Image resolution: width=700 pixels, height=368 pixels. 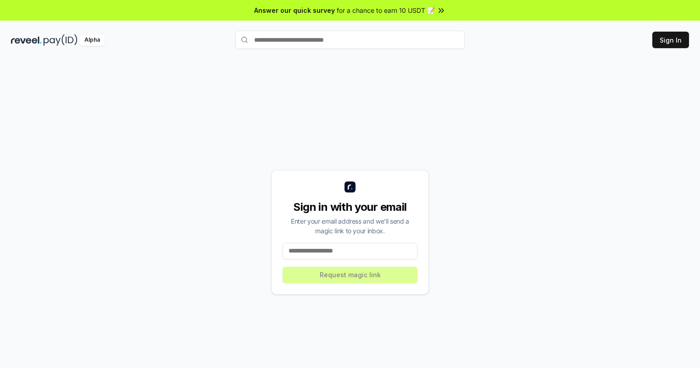 I want to click on div: Sign in with your email, so click(x=350, y=207).